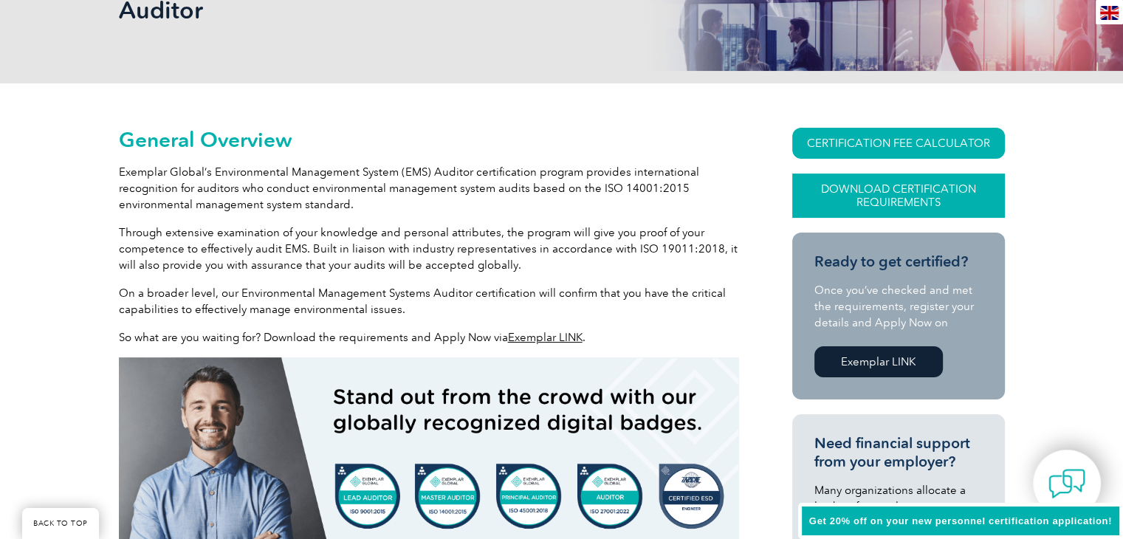 This screenshot has width=1123, height=539. What do you see at coordinates (429, 140) in the screenshot?
I see `h2: General Overview` at bounding box center [429, 140].